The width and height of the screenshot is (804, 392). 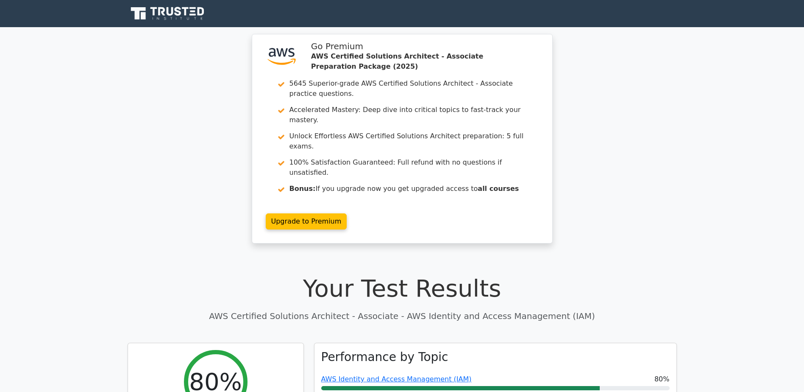 I want to click on span: 80%, so click(x=662, y=379).